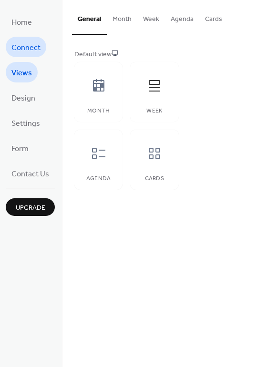  What do you see at coordinates (98, 179) in the screenshot?
I see `div: Agenda` at bounding box center [98, 179].